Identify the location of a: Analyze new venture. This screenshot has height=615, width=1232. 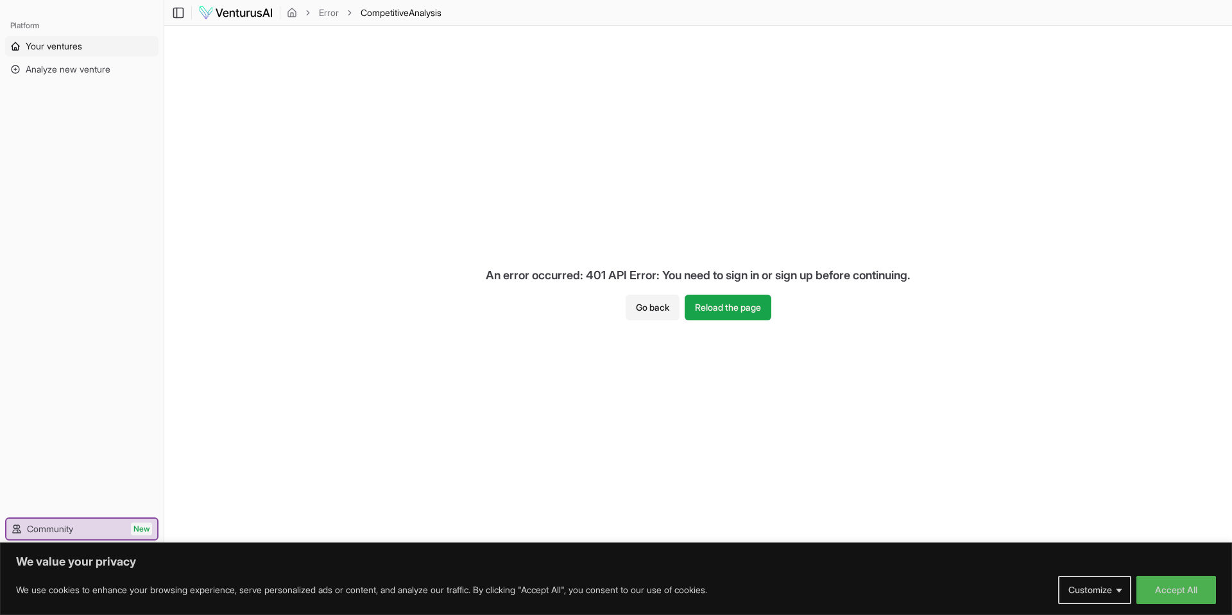
(82, 69).